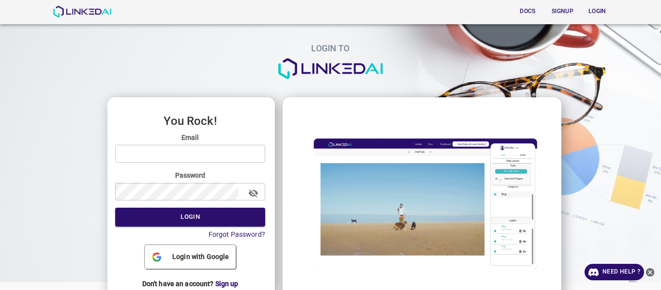 This screenshot has height=290, width=661. Describe the element at coordinates (190, 175) in the screenshot. I see `label: Password` at that location.